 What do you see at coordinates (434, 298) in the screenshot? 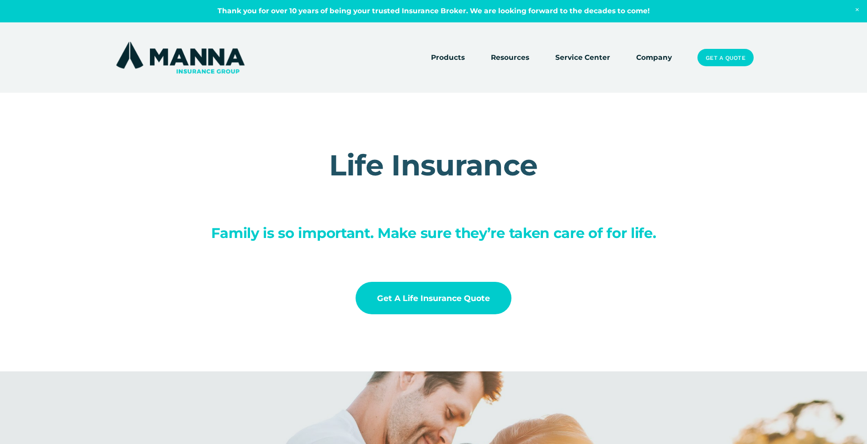
I see `a: Get a Life Insurance Quote` at bounding box center [434, 298].